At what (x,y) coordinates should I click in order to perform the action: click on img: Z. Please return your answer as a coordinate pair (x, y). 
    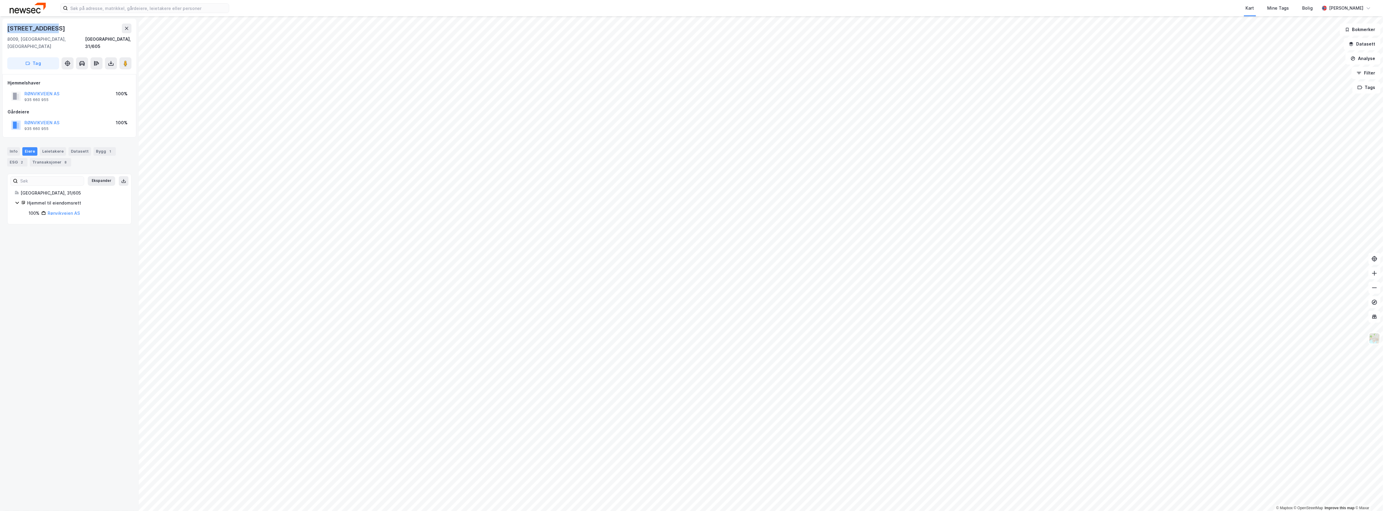
    Looking at the image, I should click on (1374, 338).